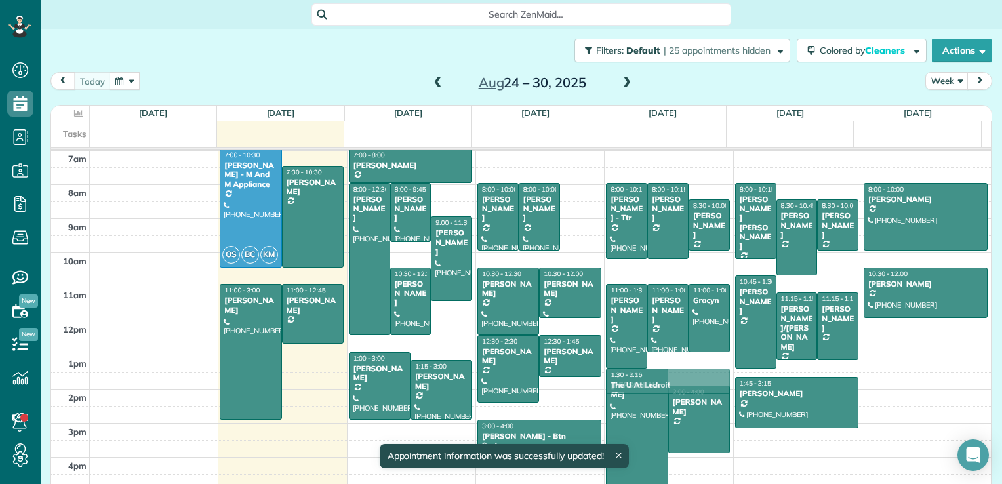  I want to click on span: 7:30 - 10:30, so click(304, 172).